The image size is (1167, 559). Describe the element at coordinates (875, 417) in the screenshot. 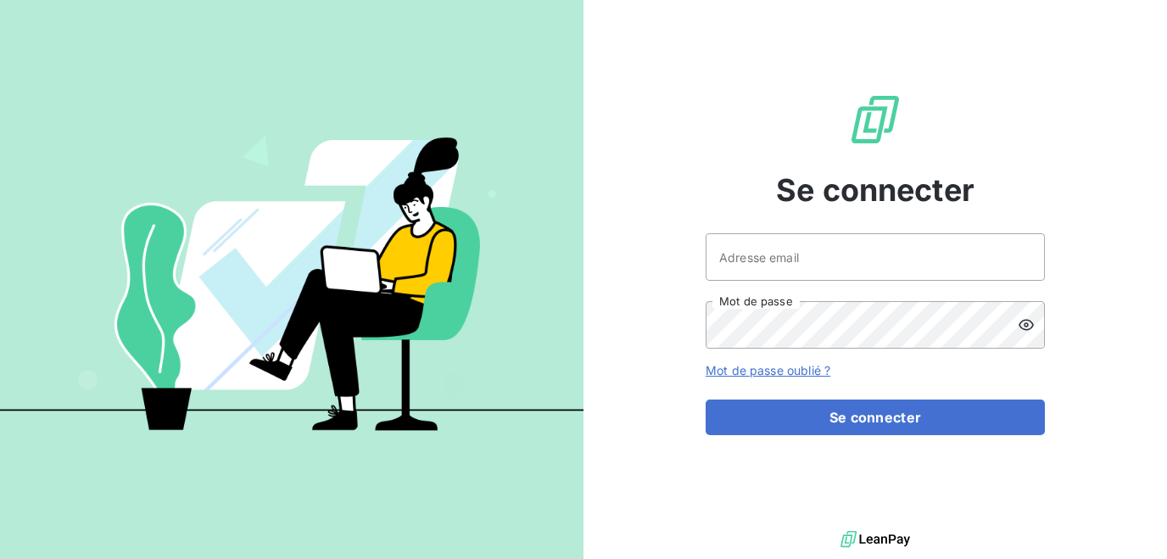

I see `button: Se connecter` at that location.